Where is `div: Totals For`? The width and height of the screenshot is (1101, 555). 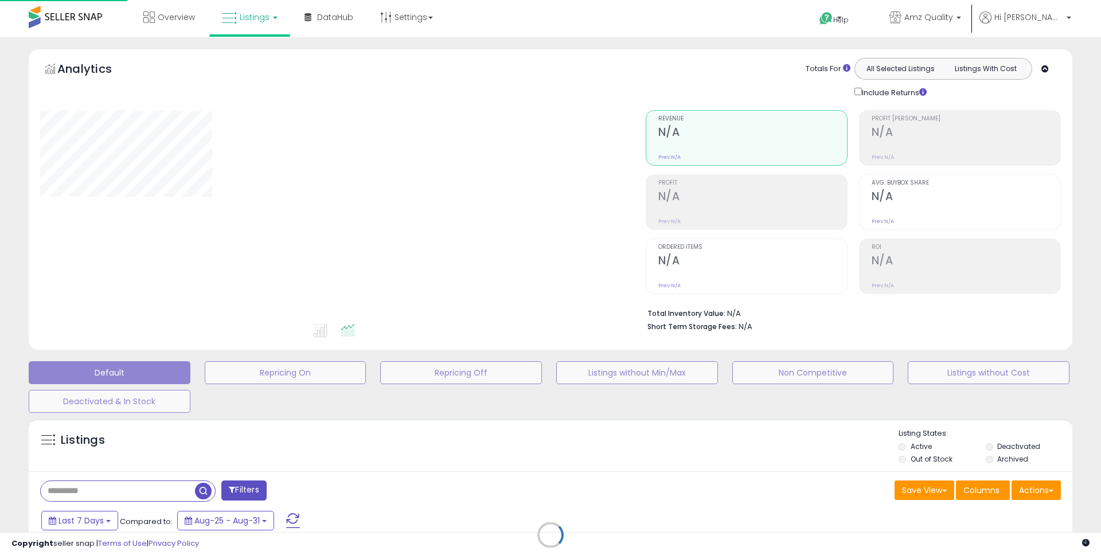 div: Totals For is located at coordinates (828, 69).